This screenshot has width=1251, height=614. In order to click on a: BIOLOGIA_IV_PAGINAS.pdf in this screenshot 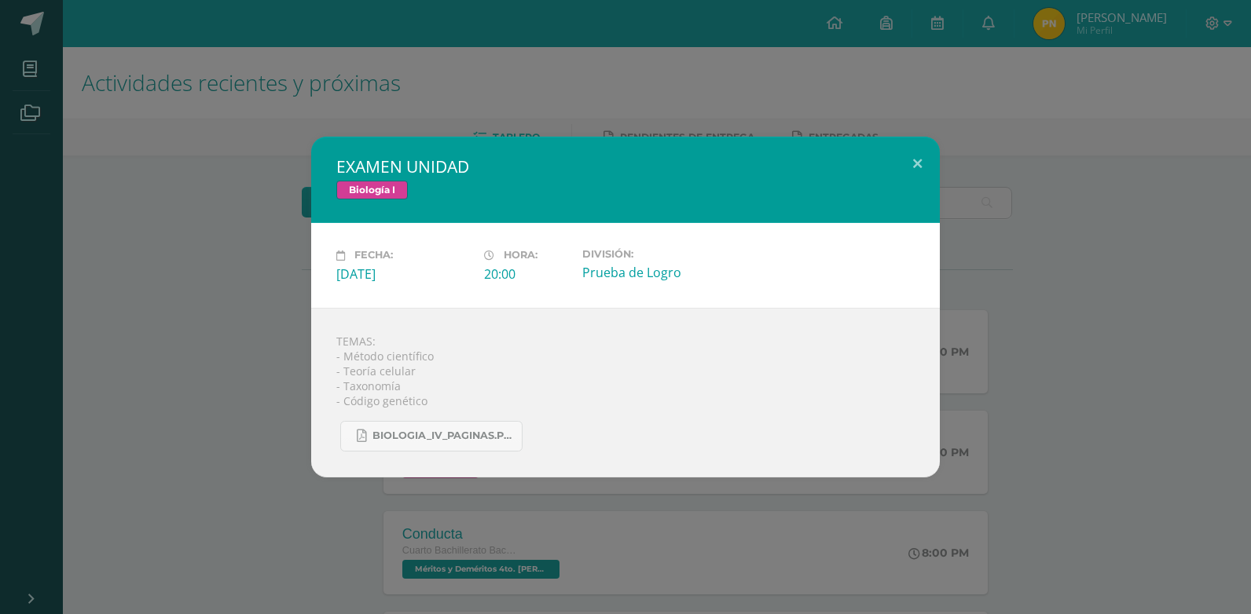, I will do `click(431, 436)`.